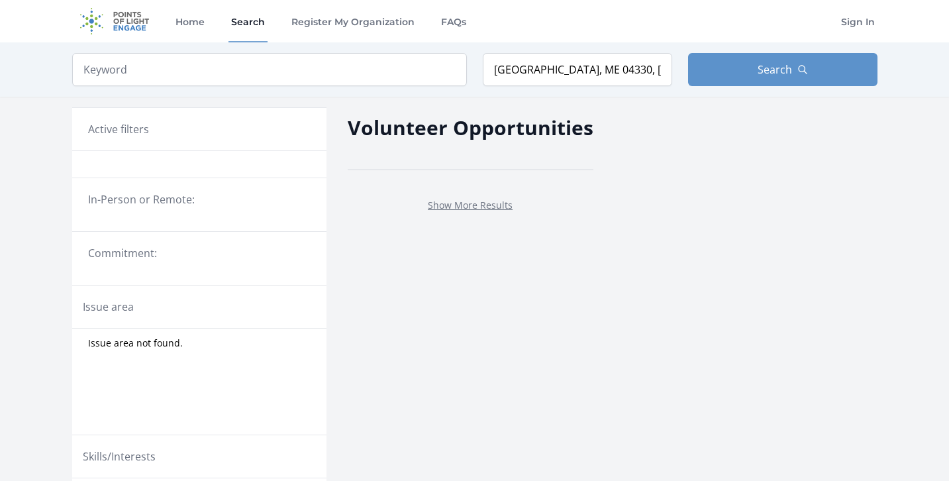 This screenshot has width=949, height=481. What do you see at coordinates (775, 70) in the screenshot?
I see `span: Search` at bounding box center [775, 70].